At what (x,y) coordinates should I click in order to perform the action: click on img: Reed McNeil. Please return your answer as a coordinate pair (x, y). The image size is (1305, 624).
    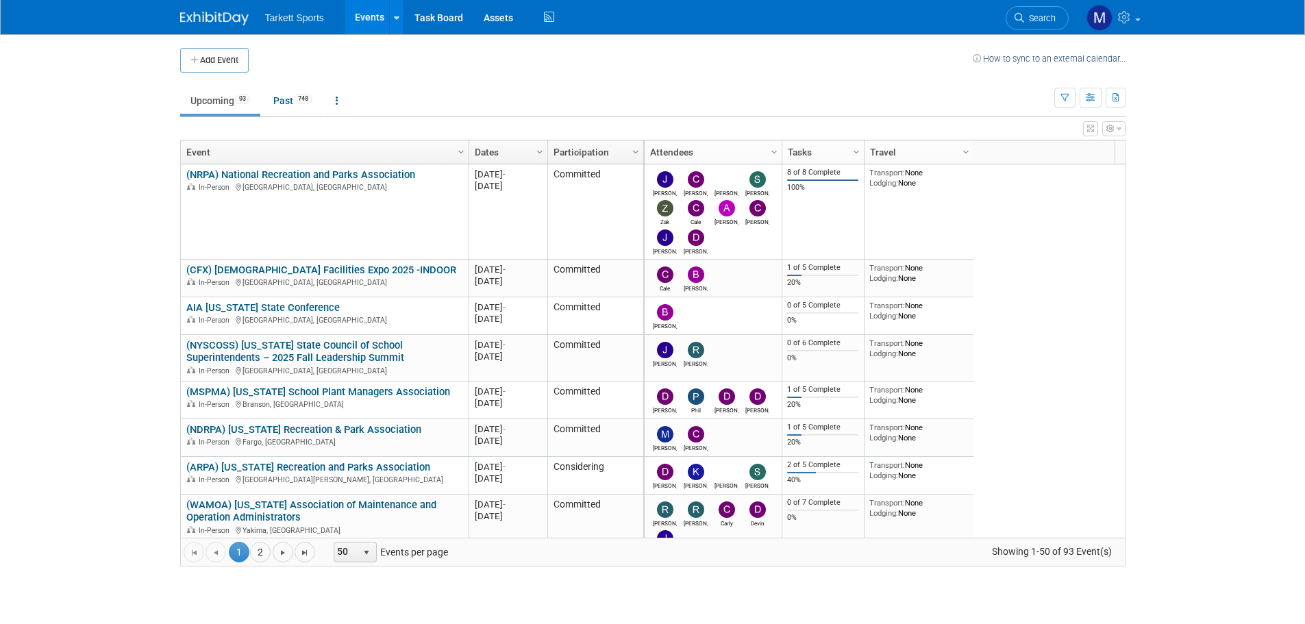
    Looking at the image, I should click on (665, 510).